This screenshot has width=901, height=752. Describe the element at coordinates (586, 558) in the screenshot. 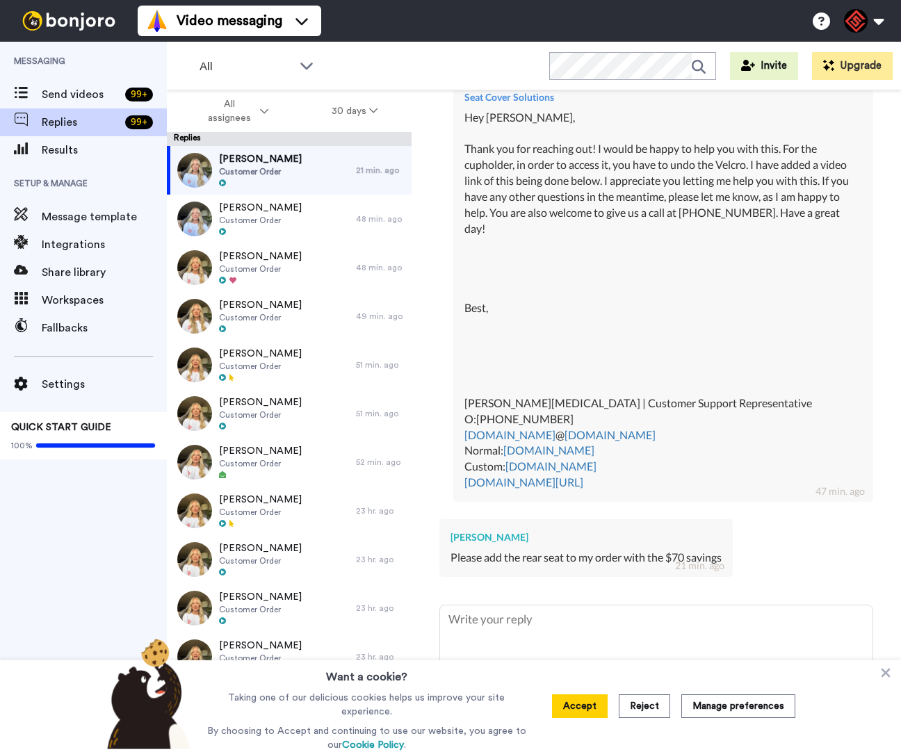

I see `div: Please add the rear seat to my order with the $70 savings` at that location.